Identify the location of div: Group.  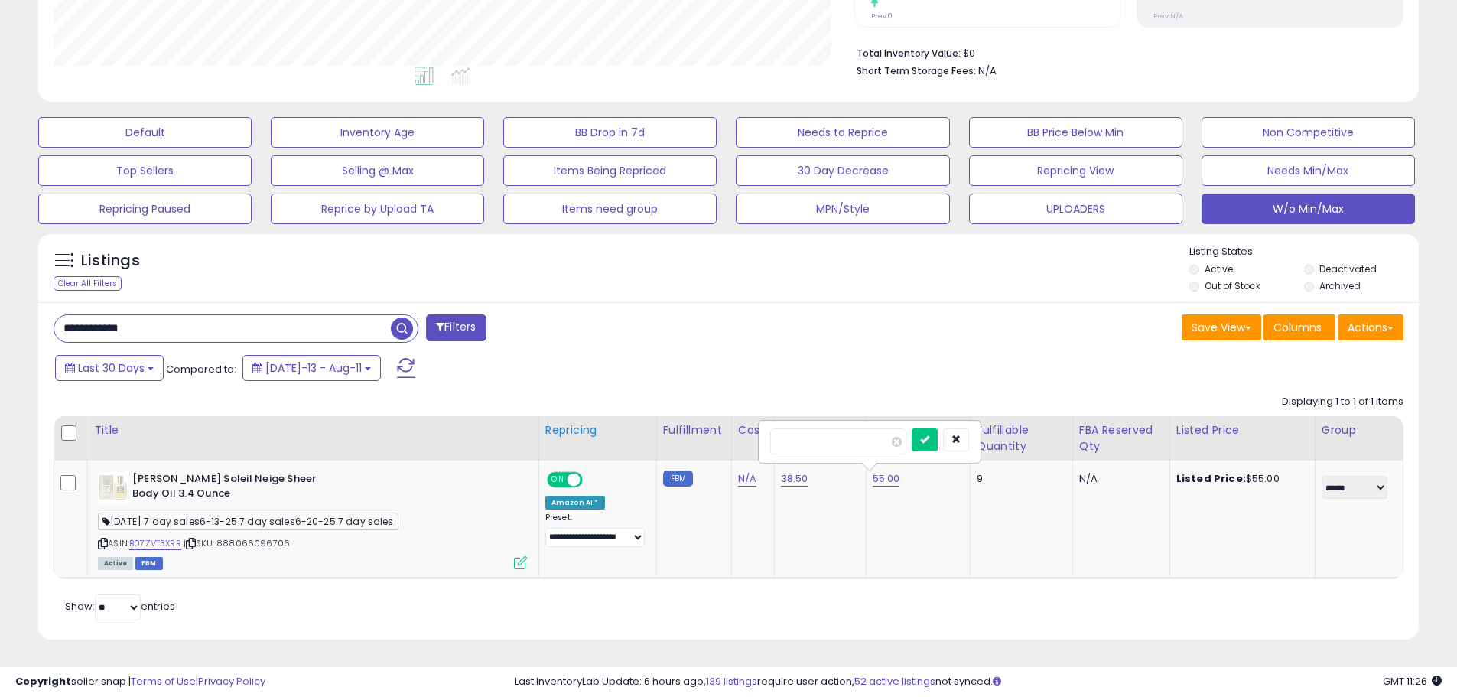
(1359, 430).